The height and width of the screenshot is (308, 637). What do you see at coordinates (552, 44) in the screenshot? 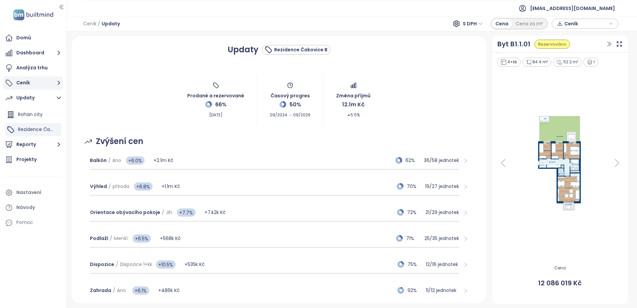
I see `div: Rezervováno` at bounding box center [552, 44].